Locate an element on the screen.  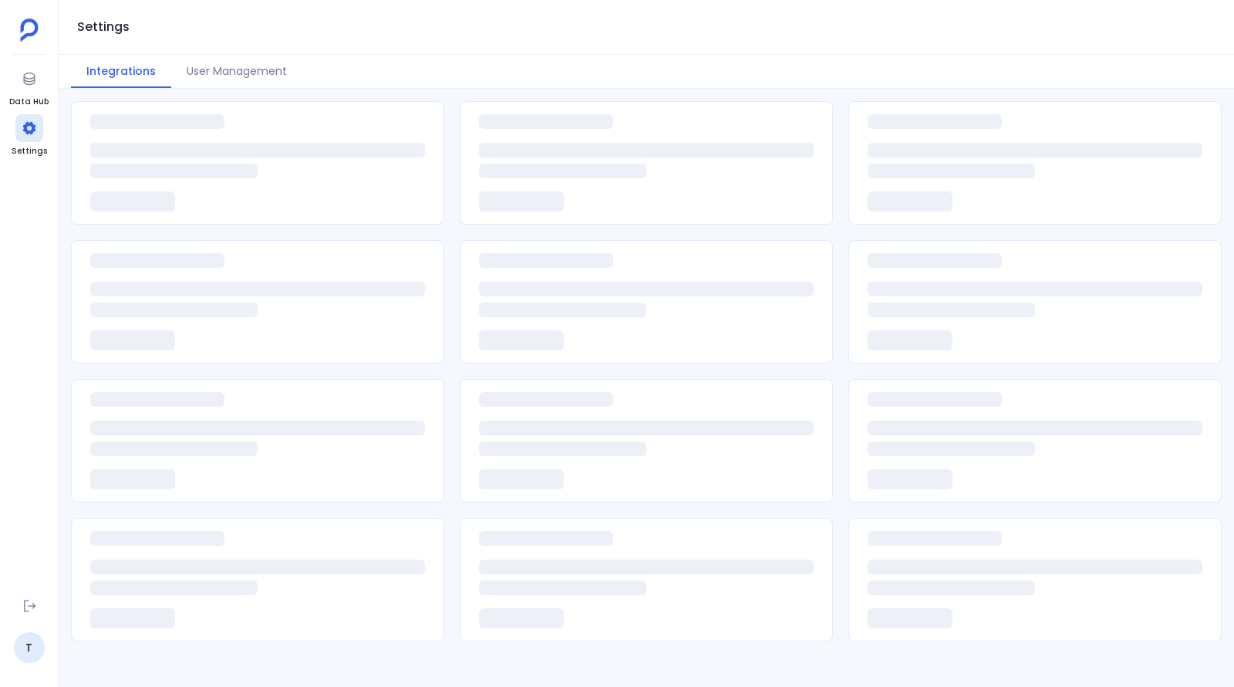
img: petavue logo is located at coordinates (29, 30).